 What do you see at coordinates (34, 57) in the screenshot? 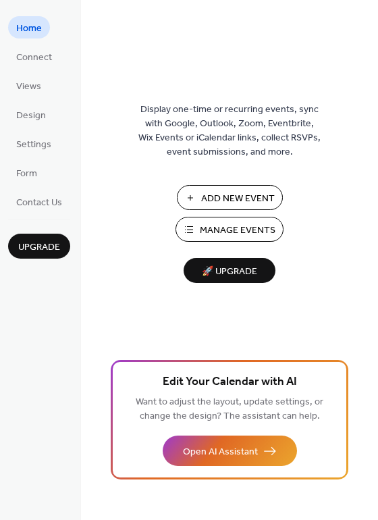
I see `span: Connect` at bounding box center [34, 57].